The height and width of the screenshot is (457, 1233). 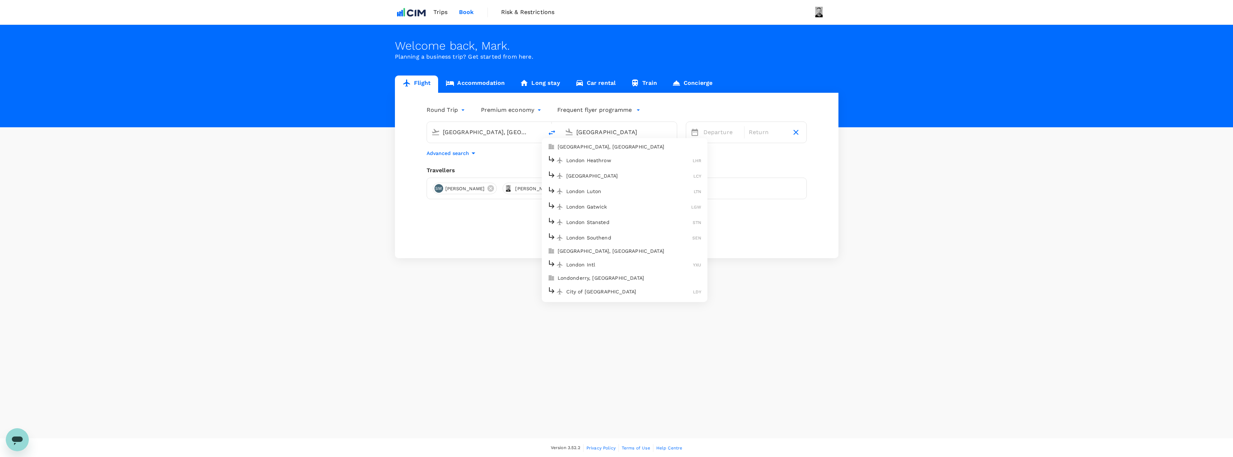 What do you see at coordinates (722, 132) in the screenshot?
I see `p: Departure` at bounding box center [722, 132].